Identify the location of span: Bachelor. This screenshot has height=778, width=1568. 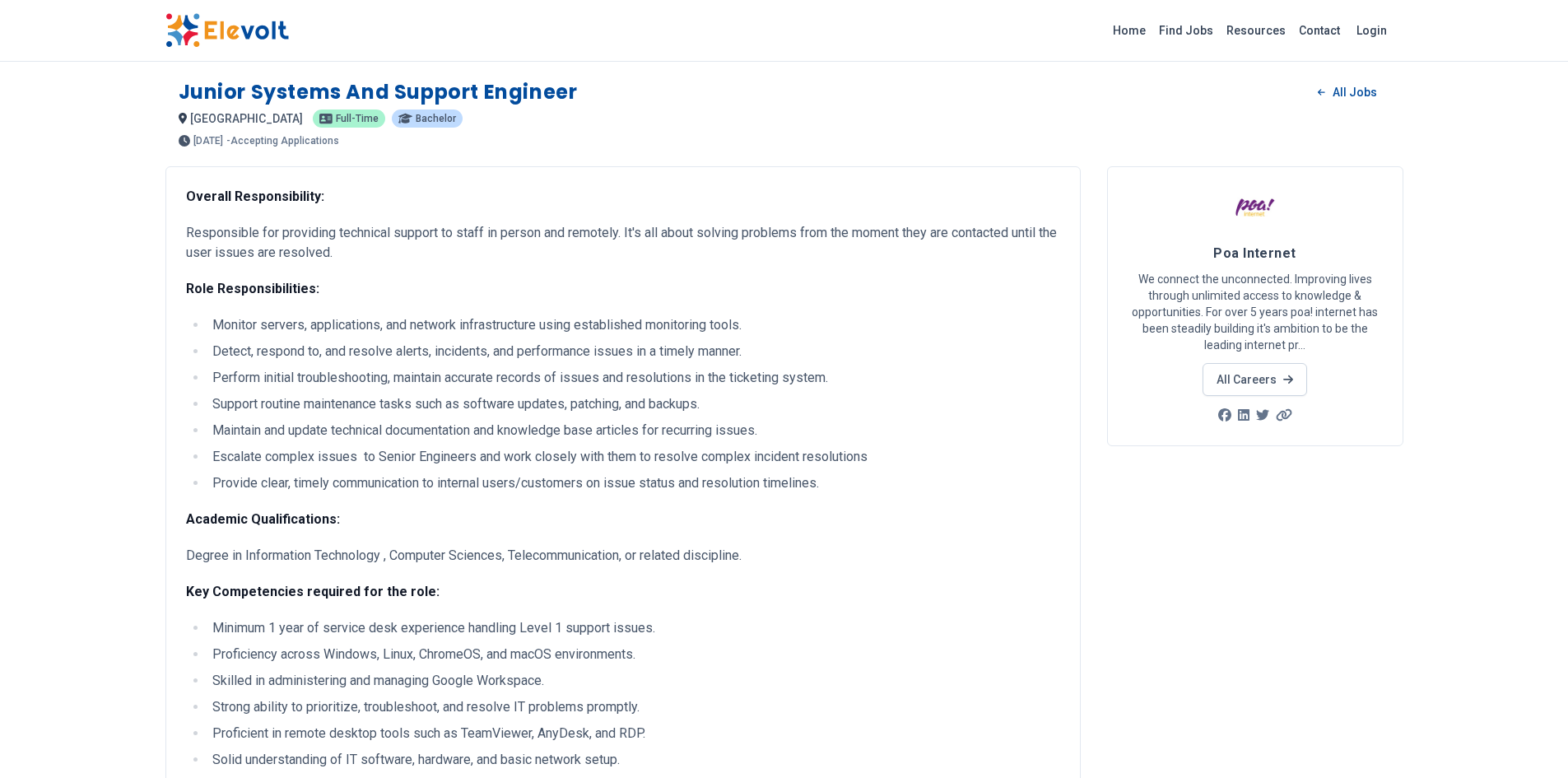
(435, 119).